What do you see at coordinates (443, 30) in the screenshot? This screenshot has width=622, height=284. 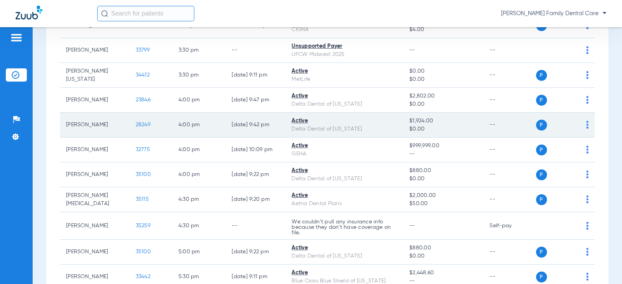 I see `span: $4.00` at bounding box center [443, 30].